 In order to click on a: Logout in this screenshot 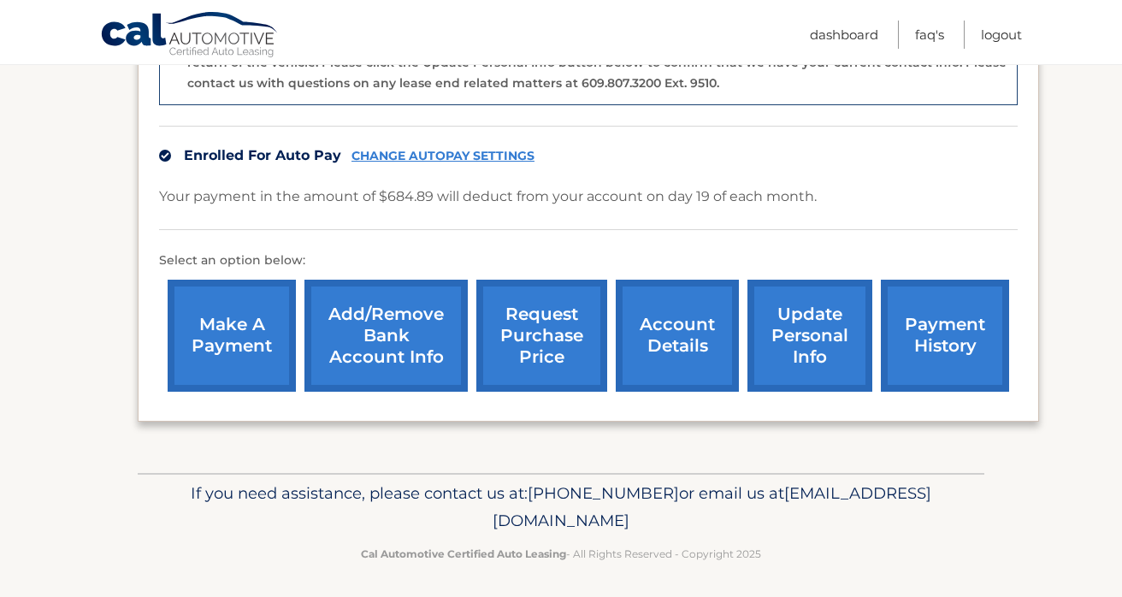, I will do `click(1001, 34)`.